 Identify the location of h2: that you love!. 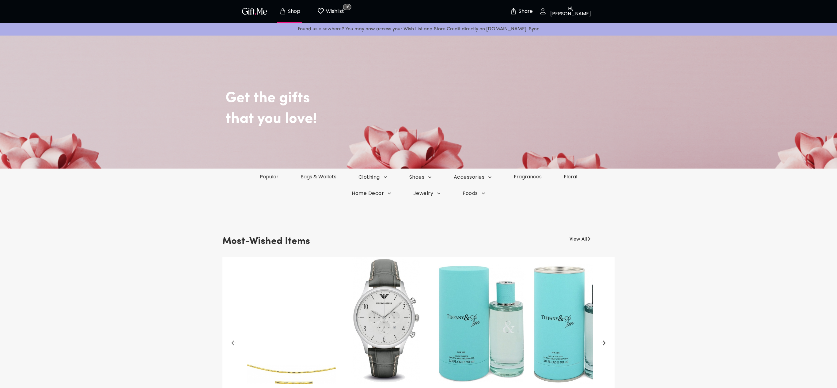
(432, 119).